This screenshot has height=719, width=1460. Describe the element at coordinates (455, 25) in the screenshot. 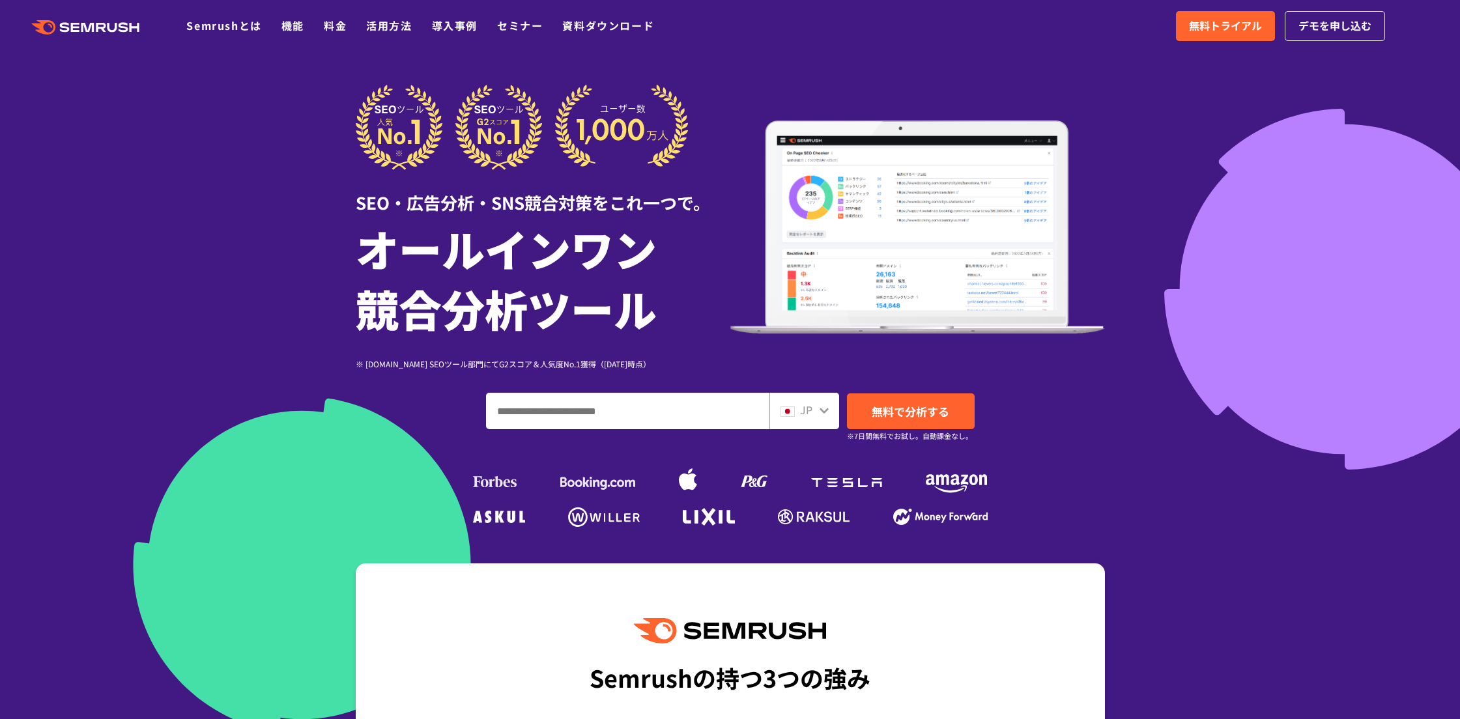

I see `a: 導入事例` at that location.